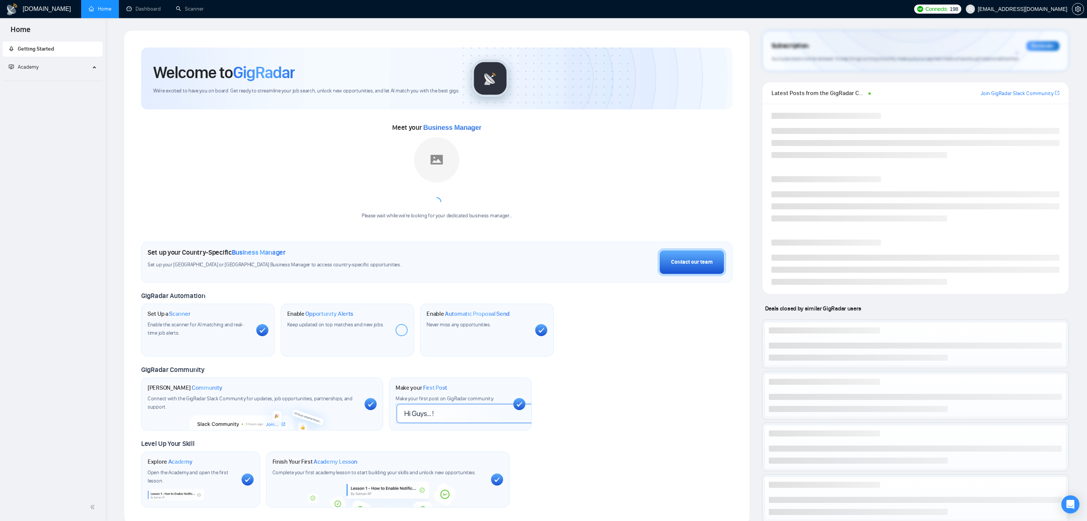 Image resolution: width=1087 pixels, height=521 pixels. Describe the element at coordinates (437, 128) in the screenshot. I see `span: Meet your` at that location.